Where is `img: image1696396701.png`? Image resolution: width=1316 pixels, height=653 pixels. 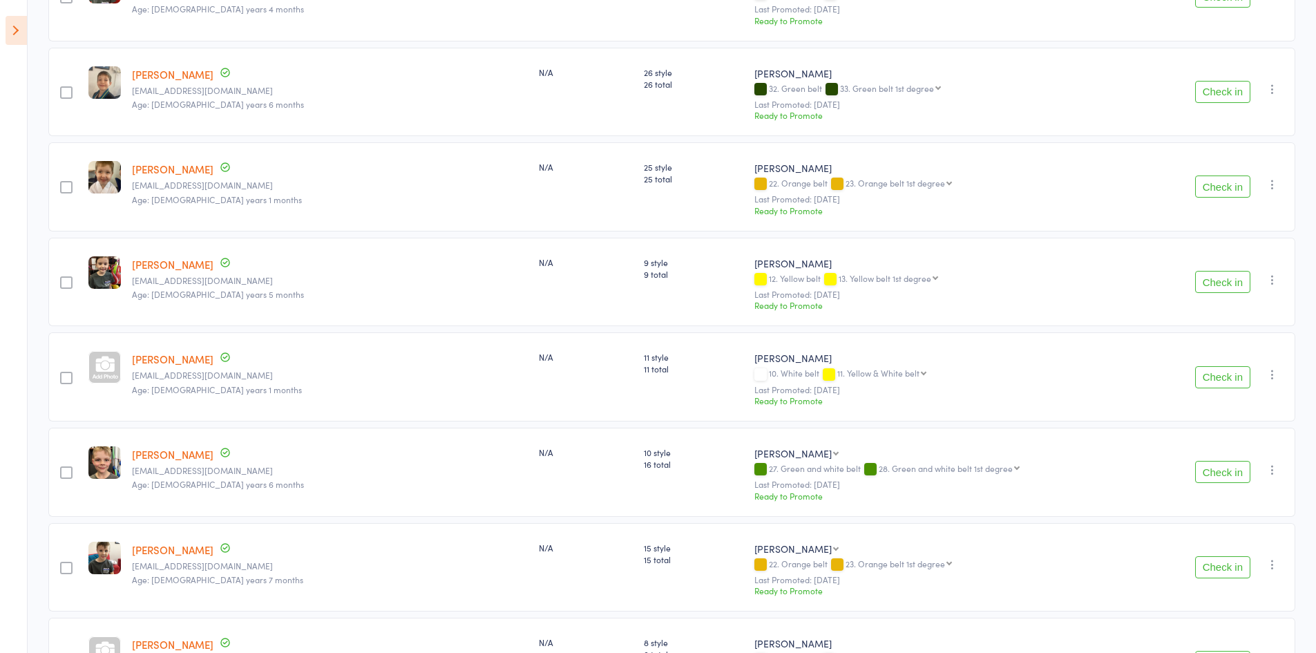 img: image1696396701.png is located at coordinates (104, 462).